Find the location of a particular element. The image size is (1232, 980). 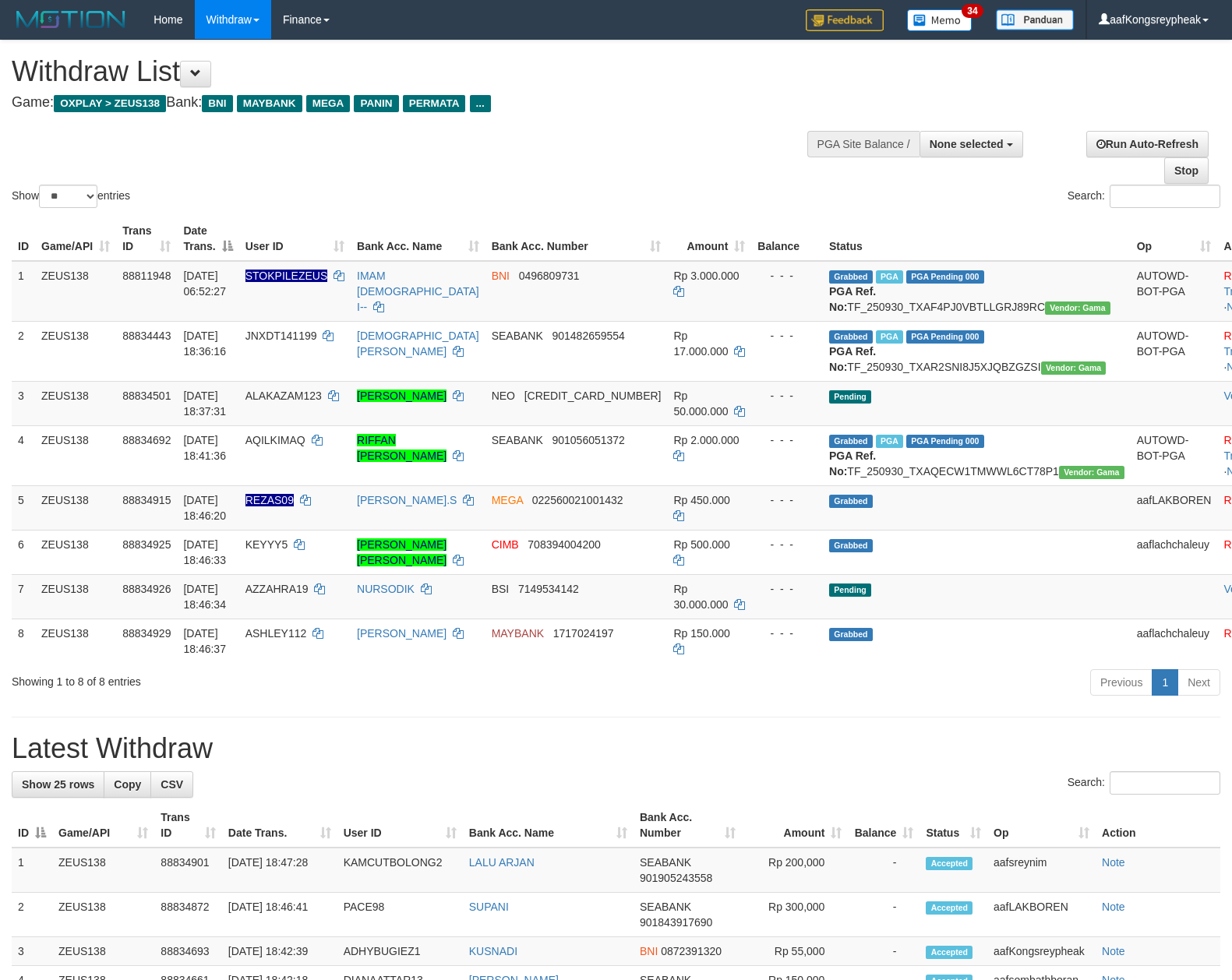

span: Copy 0872391320 to clipboard is located at coordinates (691, 951).